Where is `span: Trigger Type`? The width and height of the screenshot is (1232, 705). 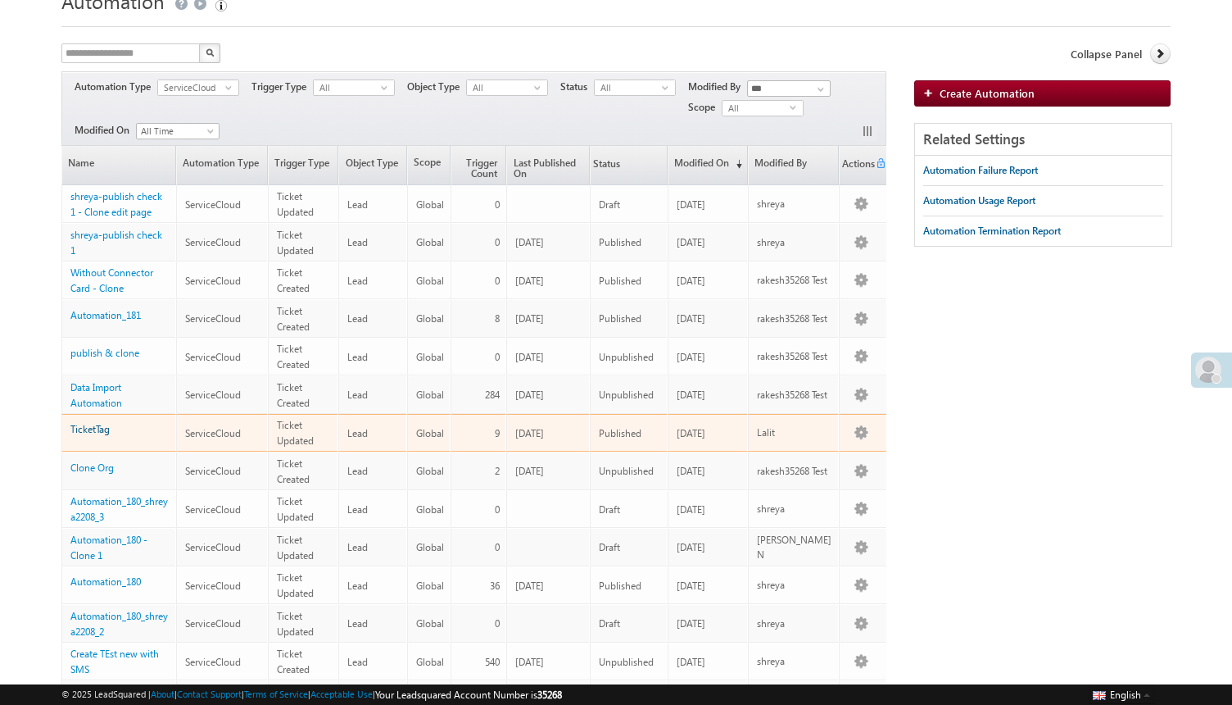
span: Trigger Type is located at coordinates (282, 87).